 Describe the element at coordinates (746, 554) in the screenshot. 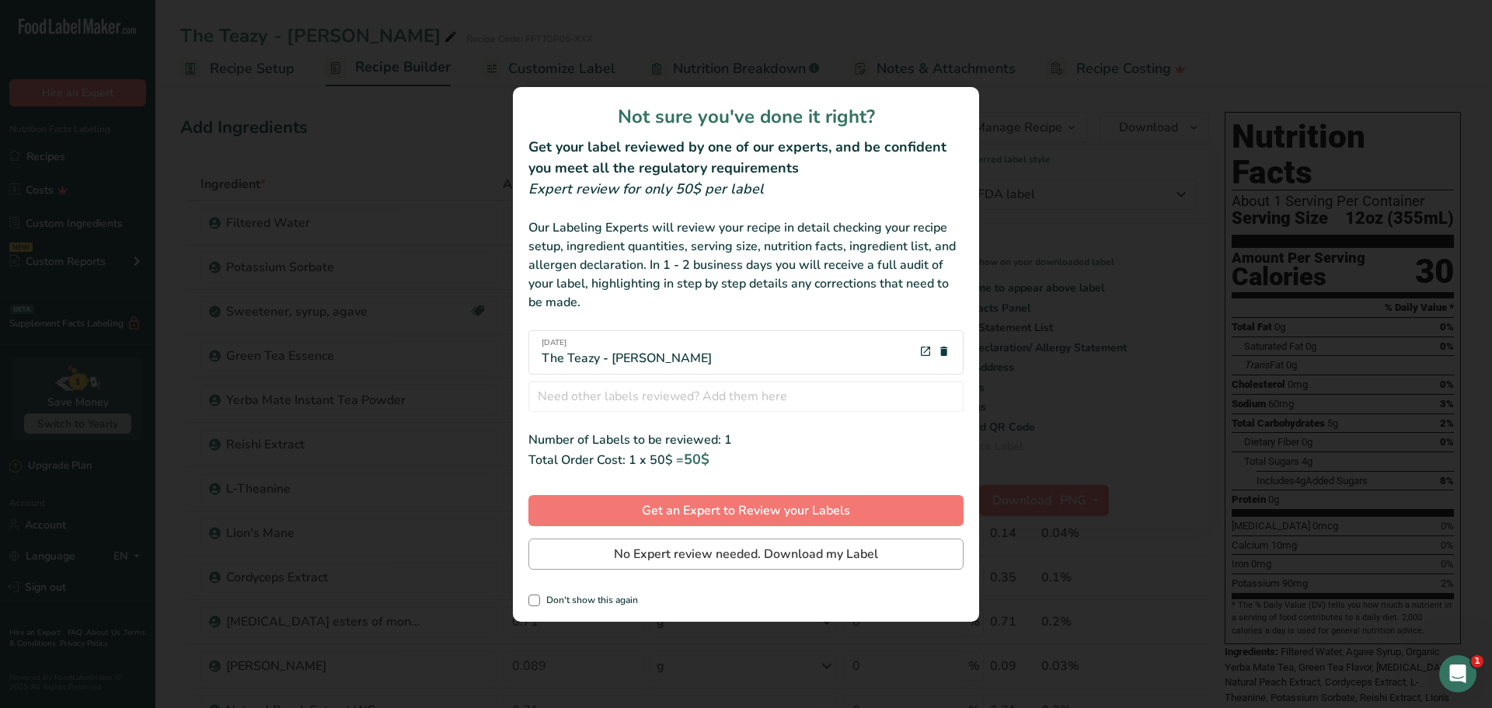

I see `button: No Expert review needed. Download my Label` at that location.